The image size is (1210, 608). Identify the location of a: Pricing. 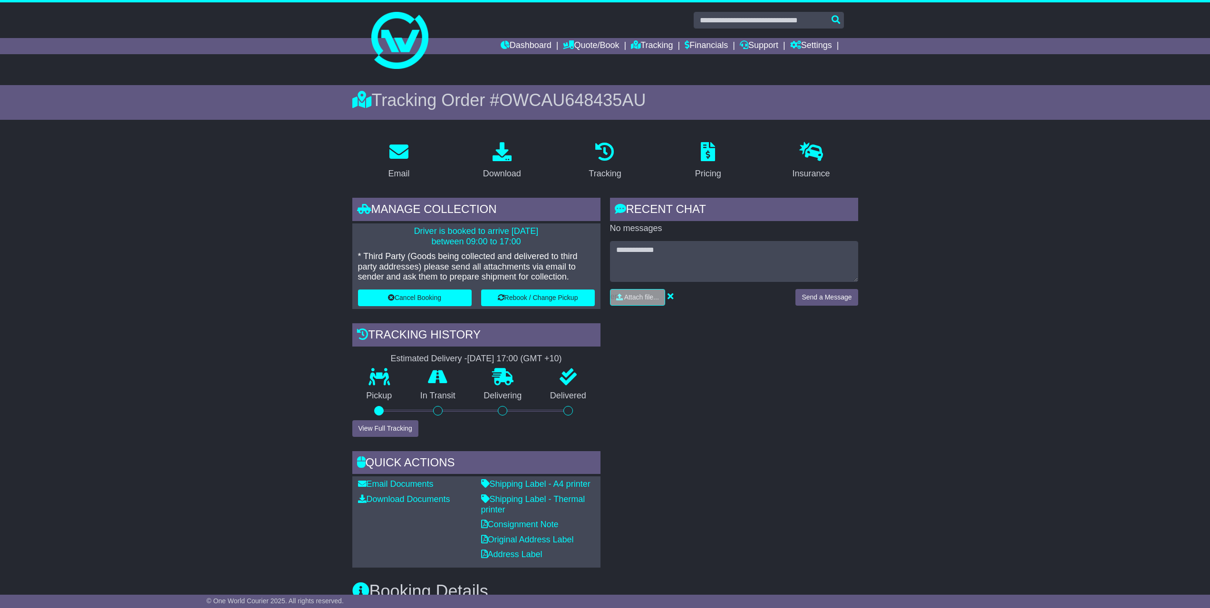
(708, 161).